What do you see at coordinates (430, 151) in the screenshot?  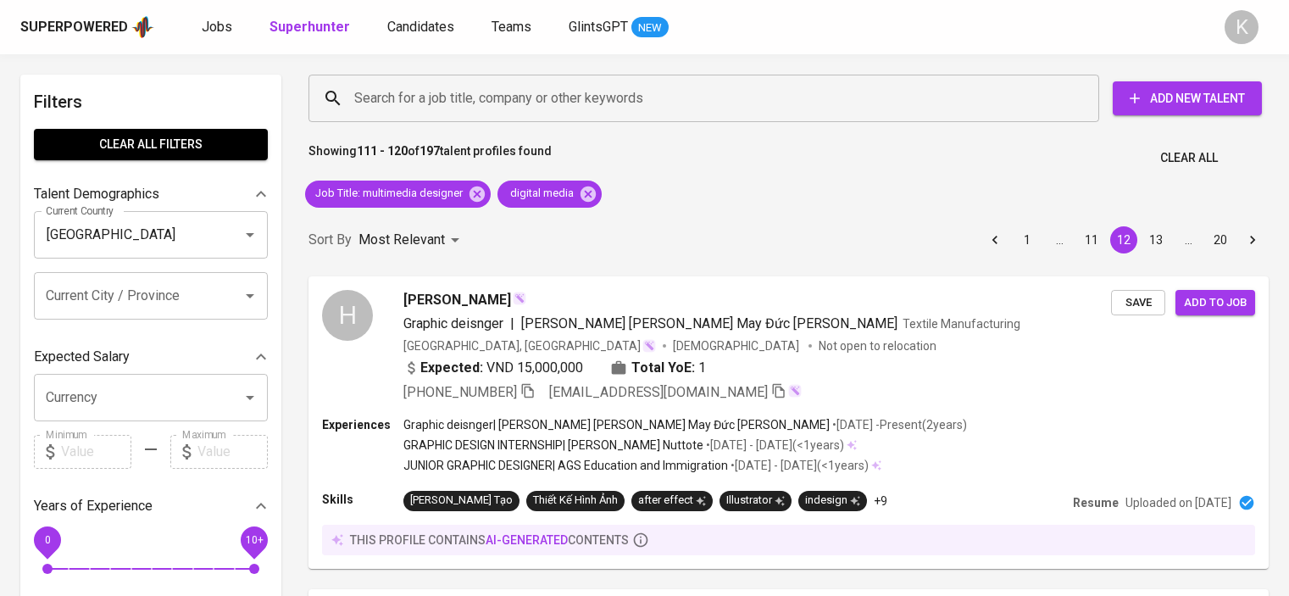 I see `b: 197` at bounding box center [430, 151].